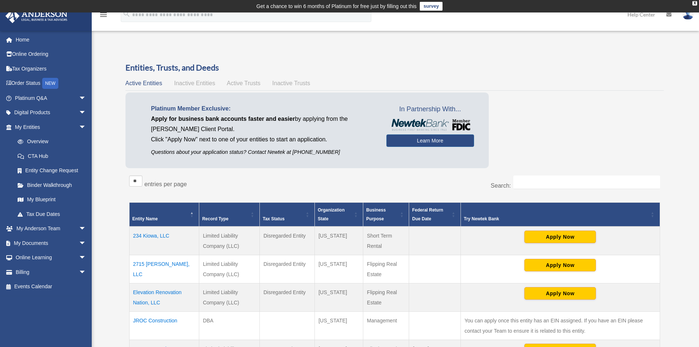  What do you see at coordinates (104, 15) in the screenshot?
I see `i: menu` at bounding box center [104, 15].